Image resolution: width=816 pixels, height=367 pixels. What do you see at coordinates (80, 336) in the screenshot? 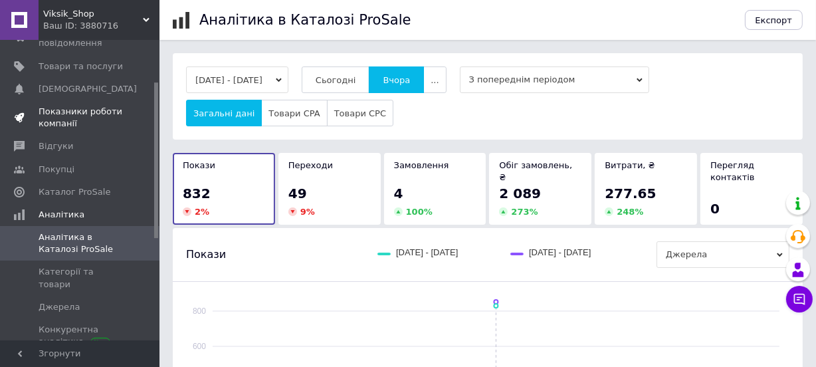
I see `span: Конкурентна аналітика` at bounding box center [80, 336].